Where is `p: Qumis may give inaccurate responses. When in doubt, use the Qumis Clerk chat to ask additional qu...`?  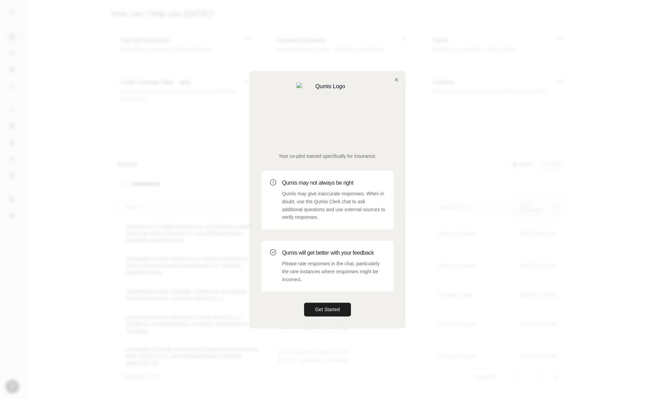
p: Qumis may give inaccurate responses. When in doubt, use the Qumis Clerk chat to ask additional qu... is located at coordinates (333, 205).